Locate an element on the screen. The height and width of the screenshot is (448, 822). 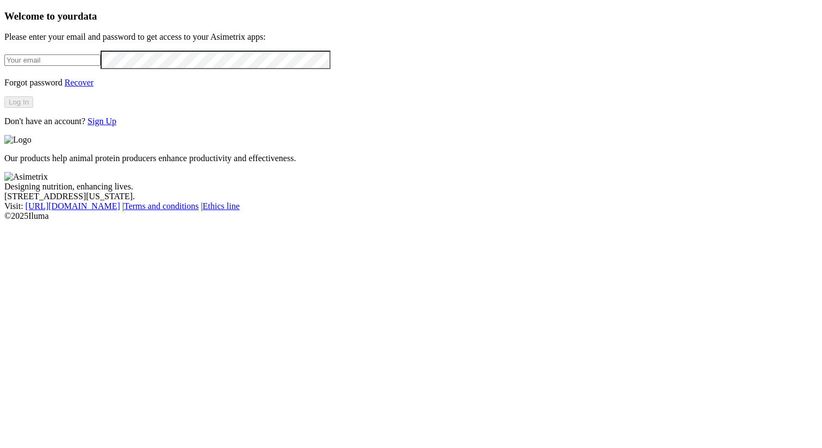
img: Asimetrix is located at coordinates (26, 177).